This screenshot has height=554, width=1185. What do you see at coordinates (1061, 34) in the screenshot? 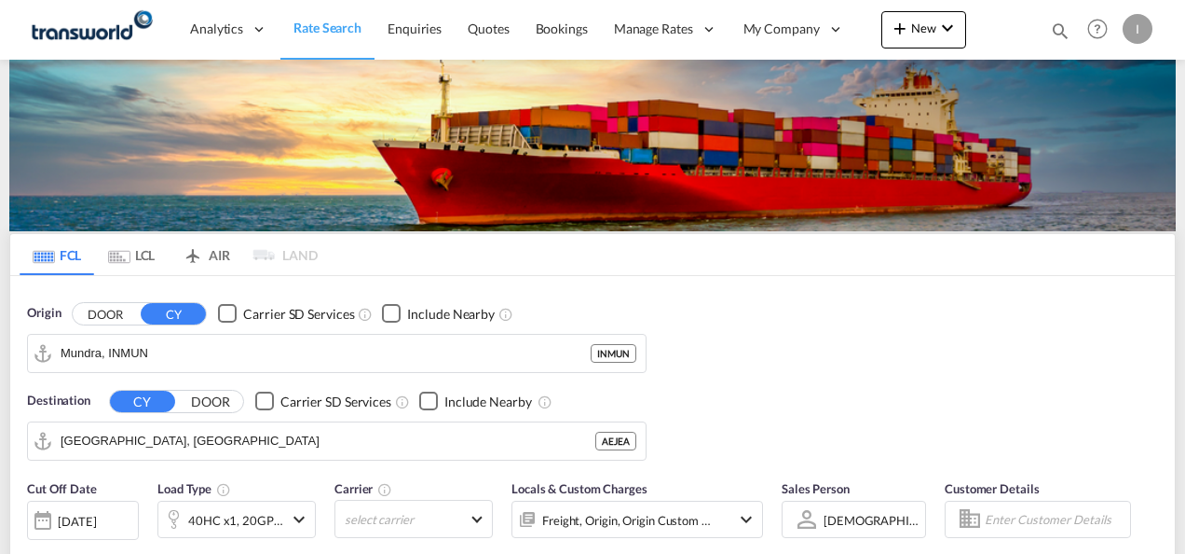
I see `div: icon-magnify` at bounding box center [1061, 34].